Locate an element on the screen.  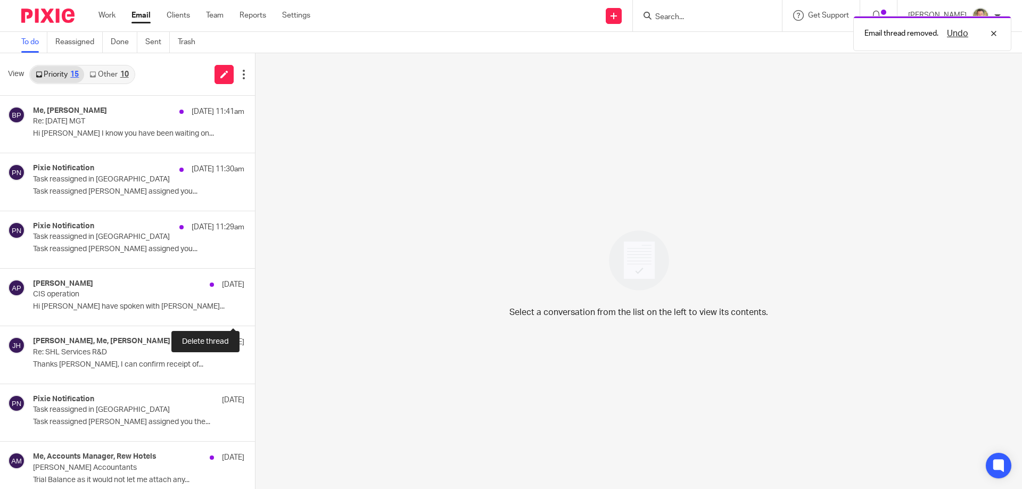
div: 10 is located at coordinates (125, 75).